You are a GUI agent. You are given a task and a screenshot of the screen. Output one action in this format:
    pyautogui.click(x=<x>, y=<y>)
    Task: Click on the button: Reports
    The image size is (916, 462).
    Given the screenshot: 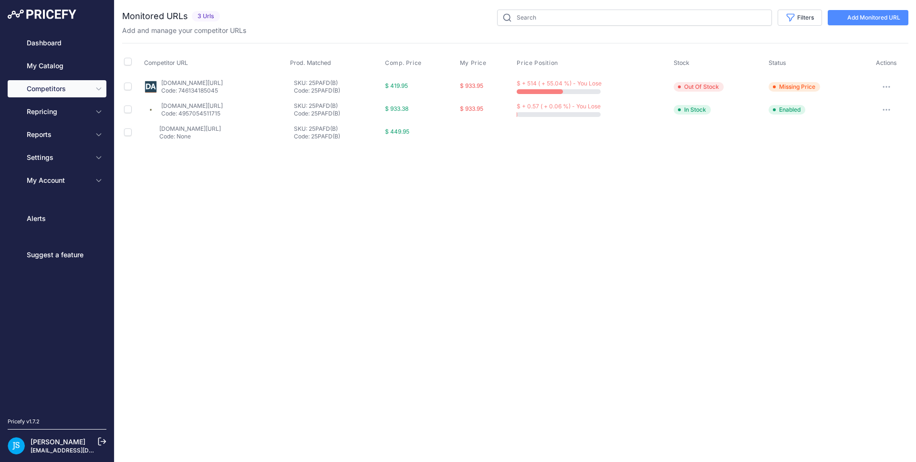 What is the action you would take?
    pyautogui.click(x=57, y=135)
    